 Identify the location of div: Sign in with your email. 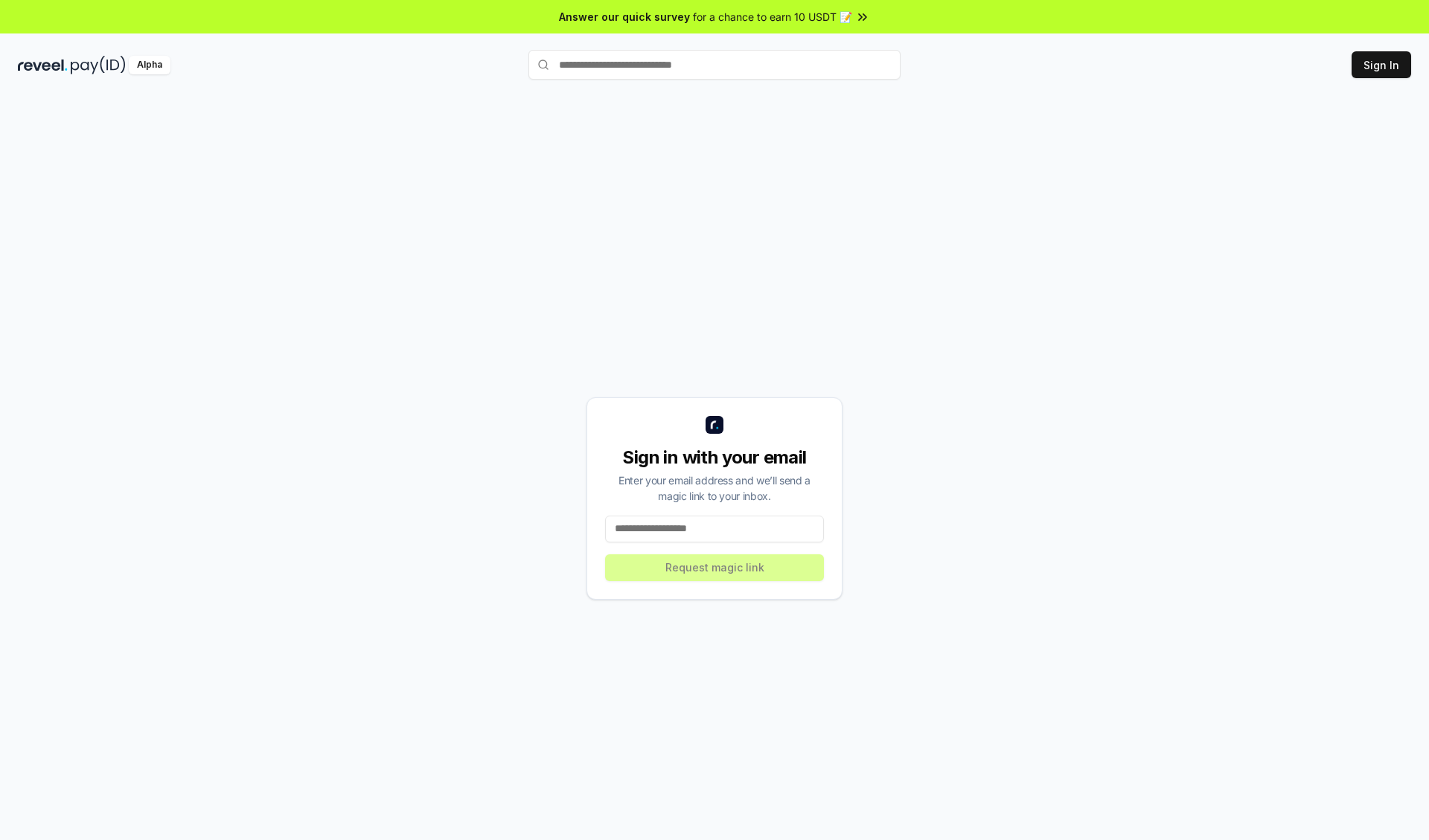
(714, 457).